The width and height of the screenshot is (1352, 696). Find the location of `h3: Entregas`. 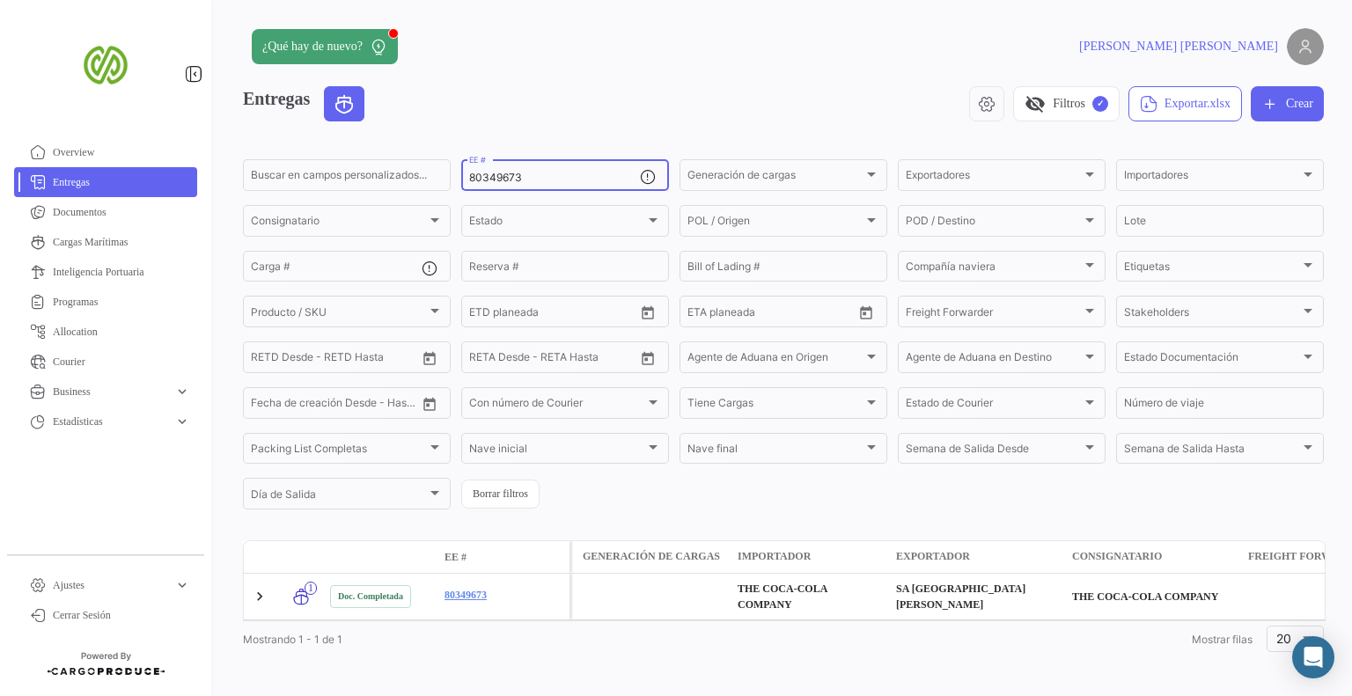

h3: Entregas is located at coordinates (306, 104).